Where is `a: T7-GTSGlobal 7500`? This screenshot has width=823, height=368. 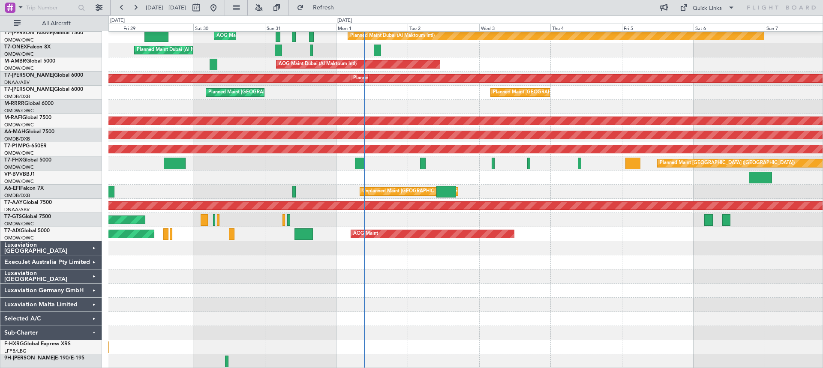
a: T7-GTSGlobal 7500 is located at coordinates (27, 217).